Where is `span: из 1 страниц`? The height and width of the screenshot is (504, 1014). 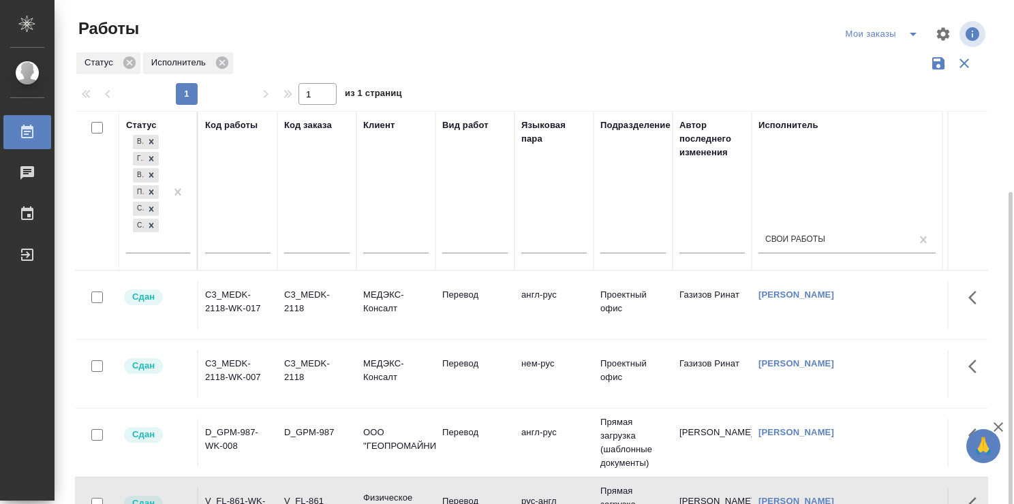
span: из 1 страниц is located at coordinates (373, 95).